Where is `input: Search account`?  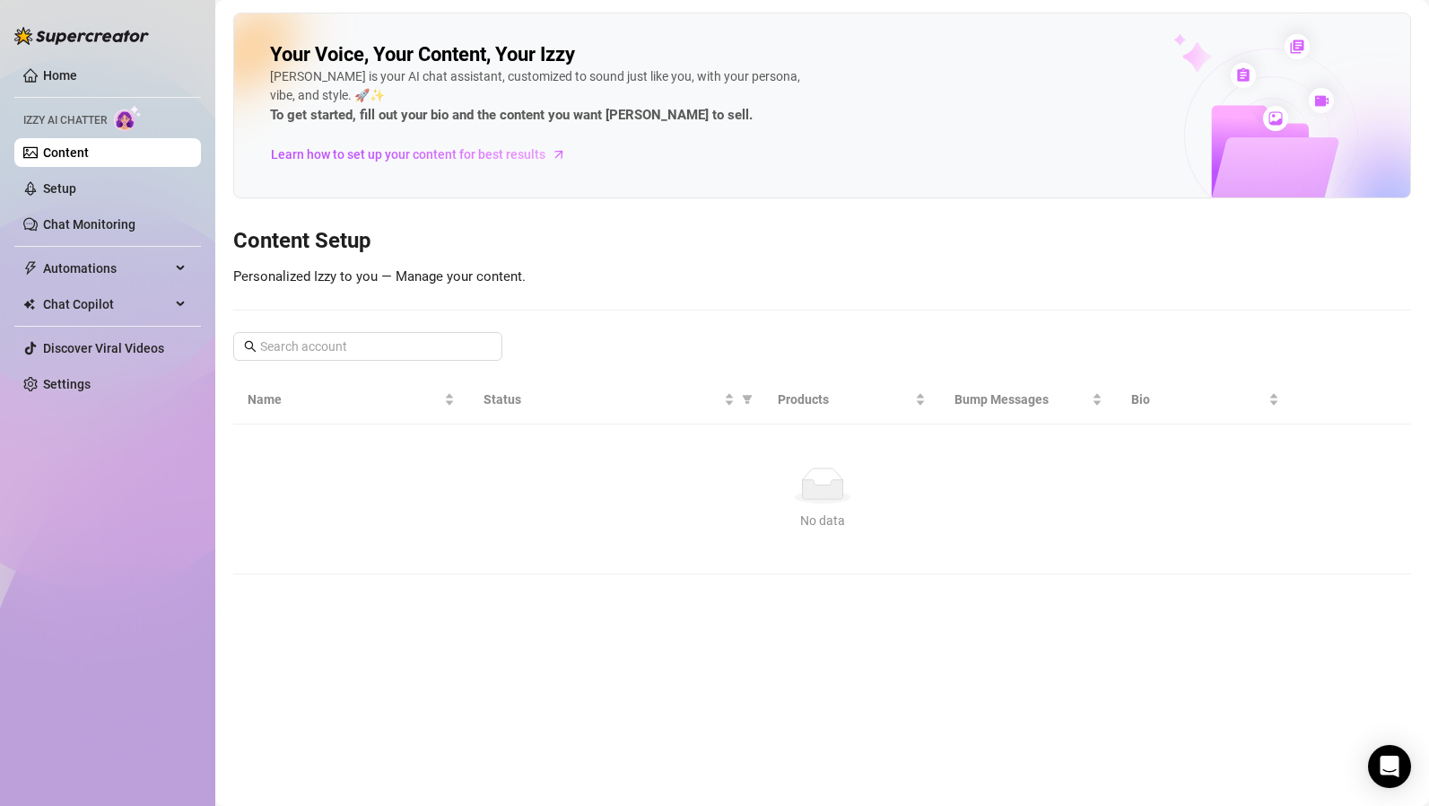
input: Search account is located at coordinates (369, 346).